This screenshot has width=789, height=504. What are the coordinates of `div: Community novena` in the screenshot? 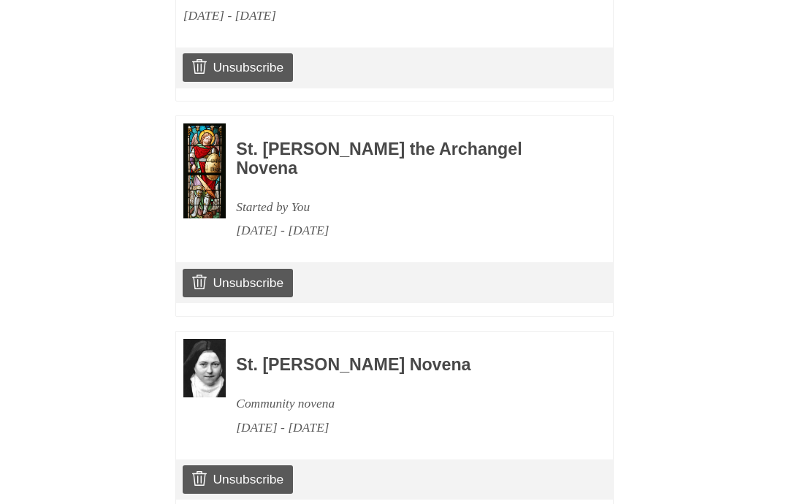 It's located at (405, 403).